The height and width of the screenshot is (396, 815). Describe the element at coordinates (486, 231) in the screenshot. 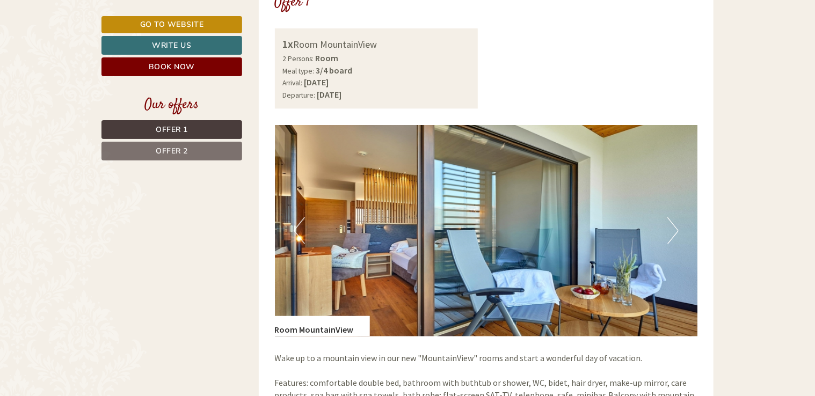

I see `img: image` at that location.